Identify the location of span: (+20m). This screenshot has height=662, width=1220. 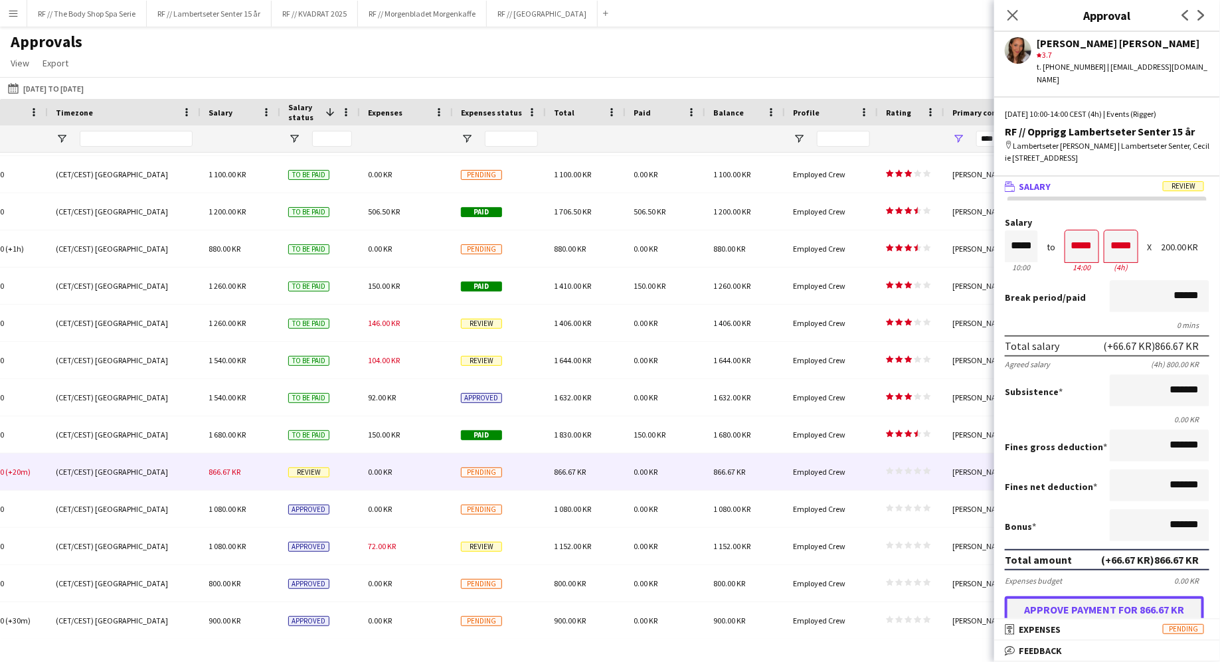
(18, 471).